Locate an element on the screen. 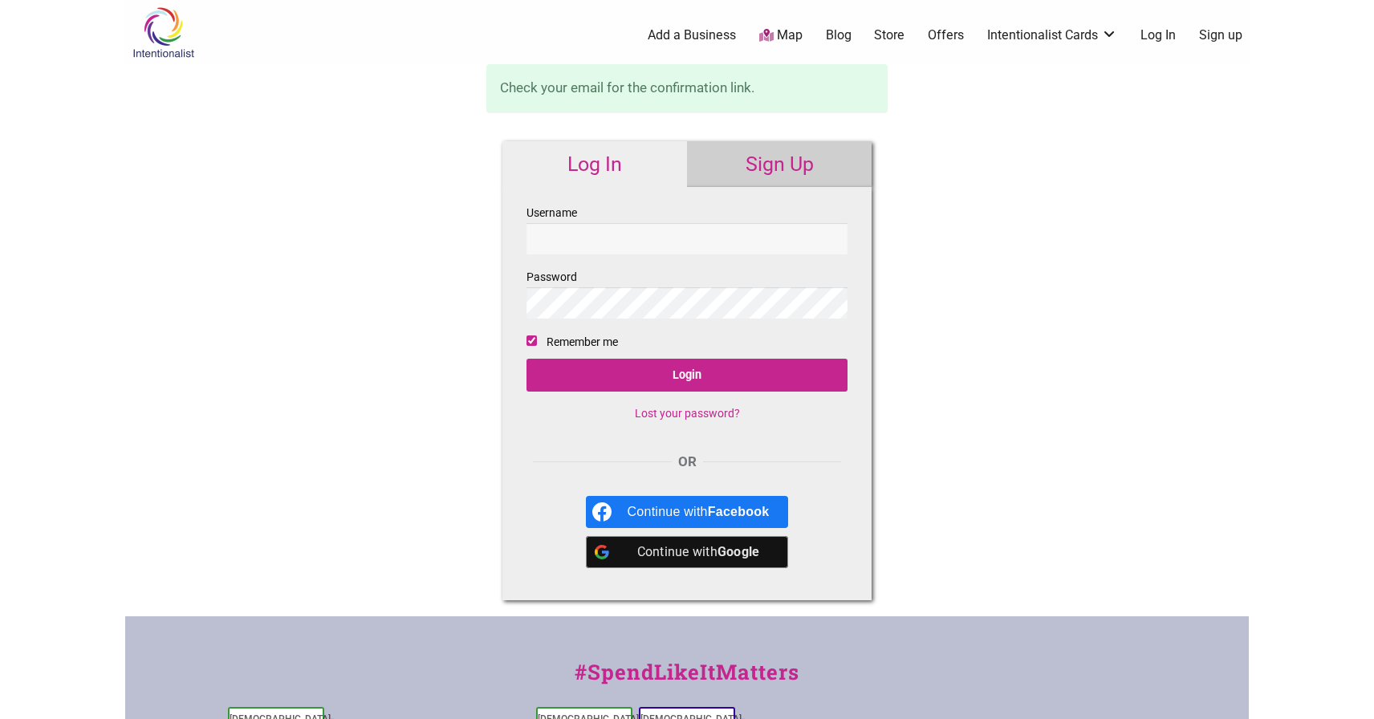  a: Continue with <b>Google</b> is located at coordinates (687, 552).